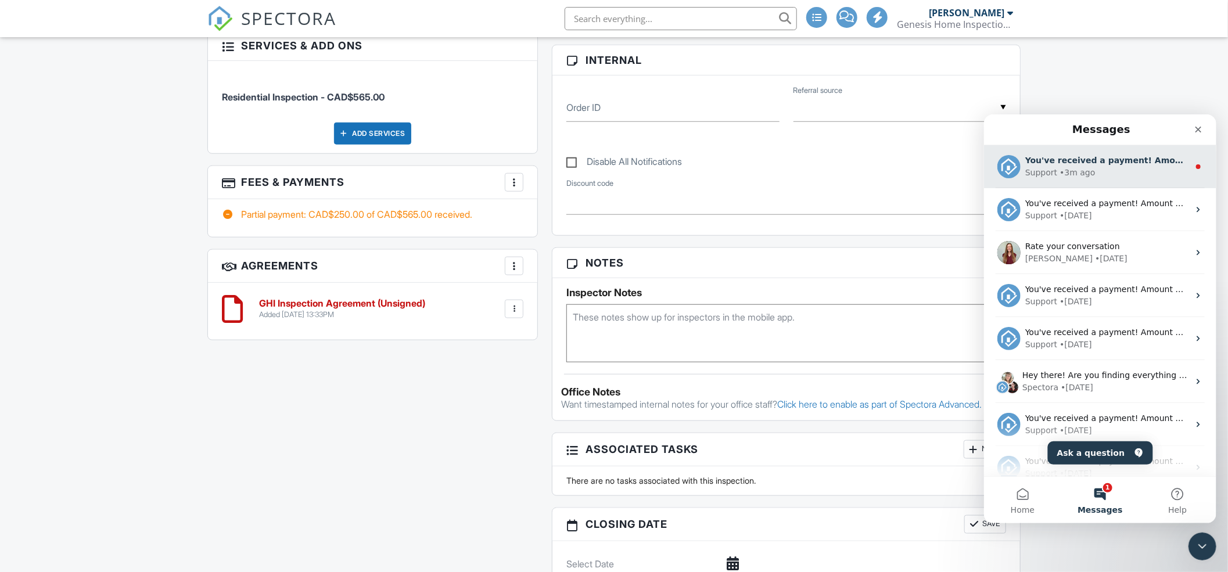  Describe the element at coordinates (372, 266) in the screenshot. I see `h3: Agreements` at that location.